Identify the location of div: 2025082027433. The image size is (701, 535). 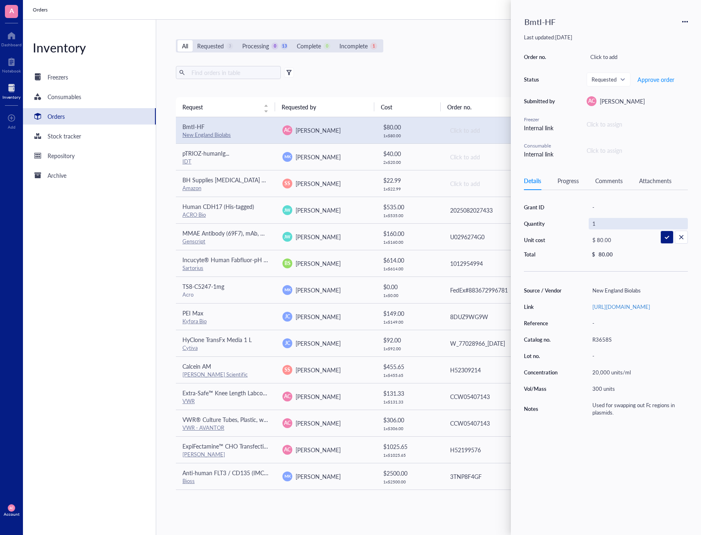
(493, 210).